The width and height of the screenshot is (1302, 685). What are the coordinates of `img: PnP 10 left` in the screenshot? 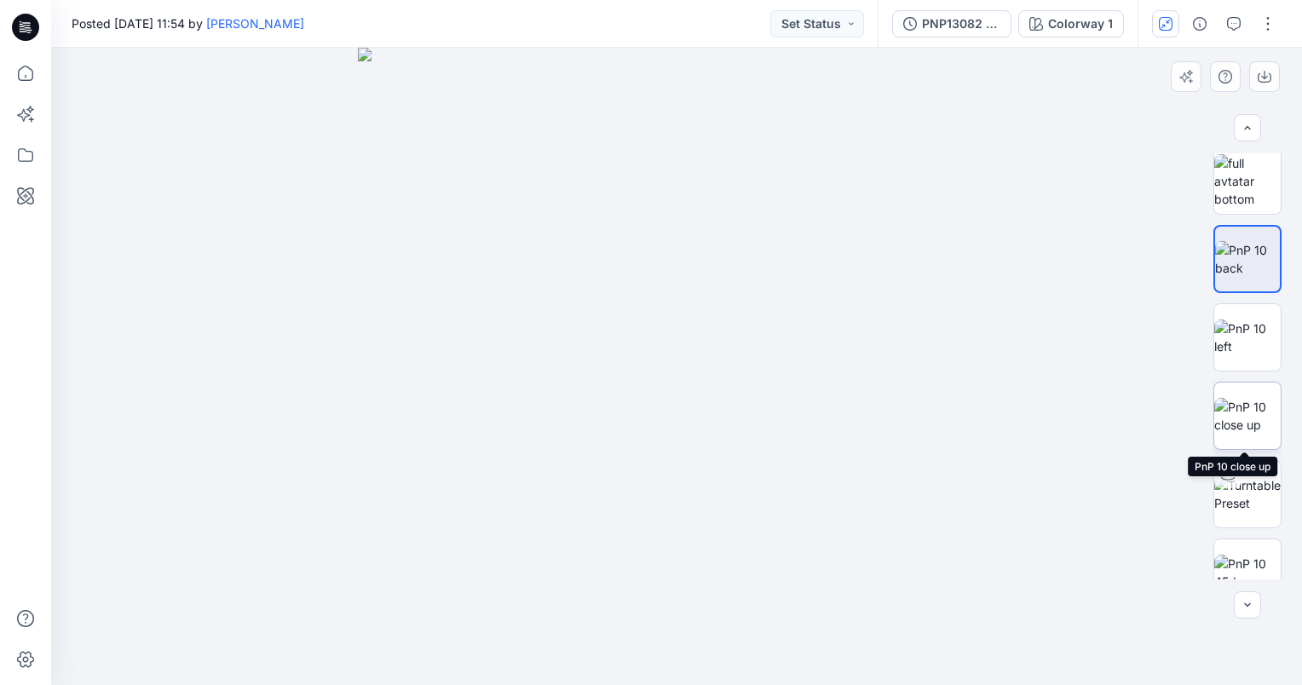 It's located at (1248, 338).